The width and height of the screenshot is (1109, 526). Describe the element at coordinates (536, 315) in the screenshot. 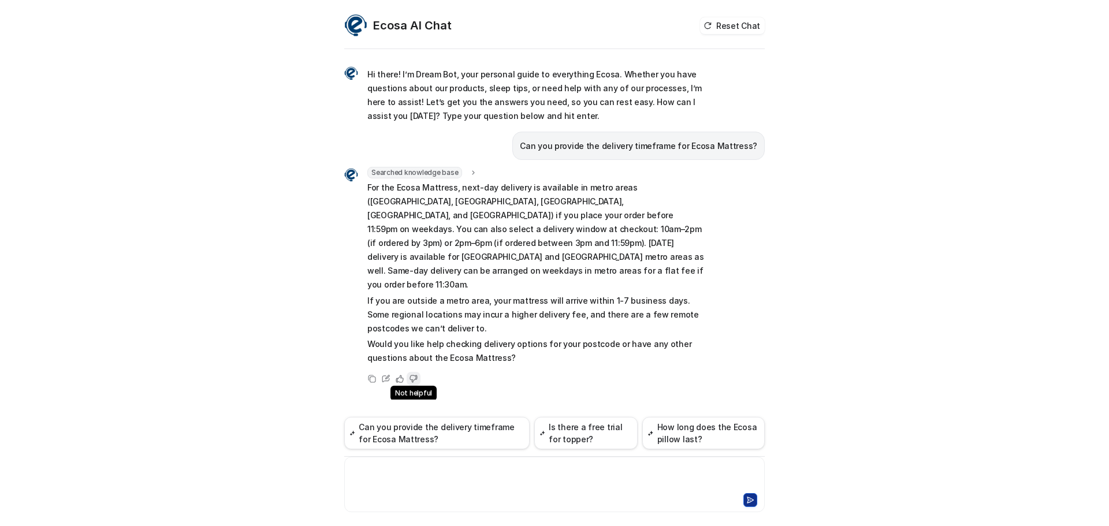

I see `p: If you are outside a metro area, your mattress will arrive within 1-7 business days. Some regiona...` at that location.